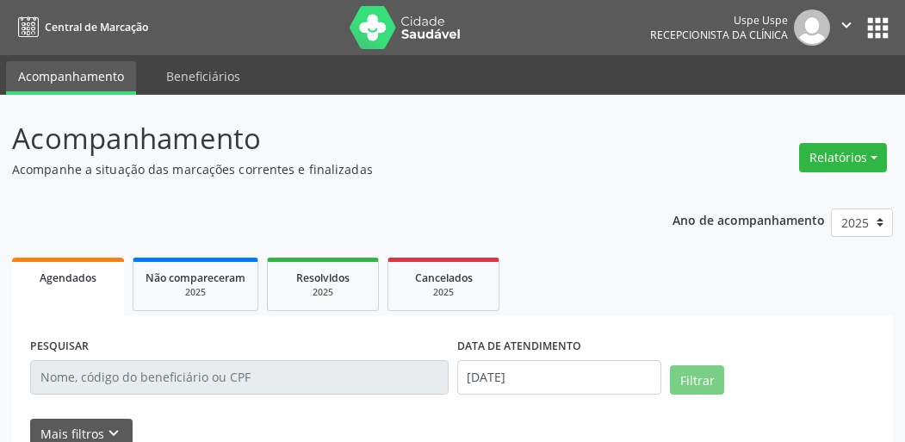 The image size is (905, 442). What do you see at coordinates (80, 27) in the screenshot?
I see `a: Central de Marcação` at bounding box center [80, 27].